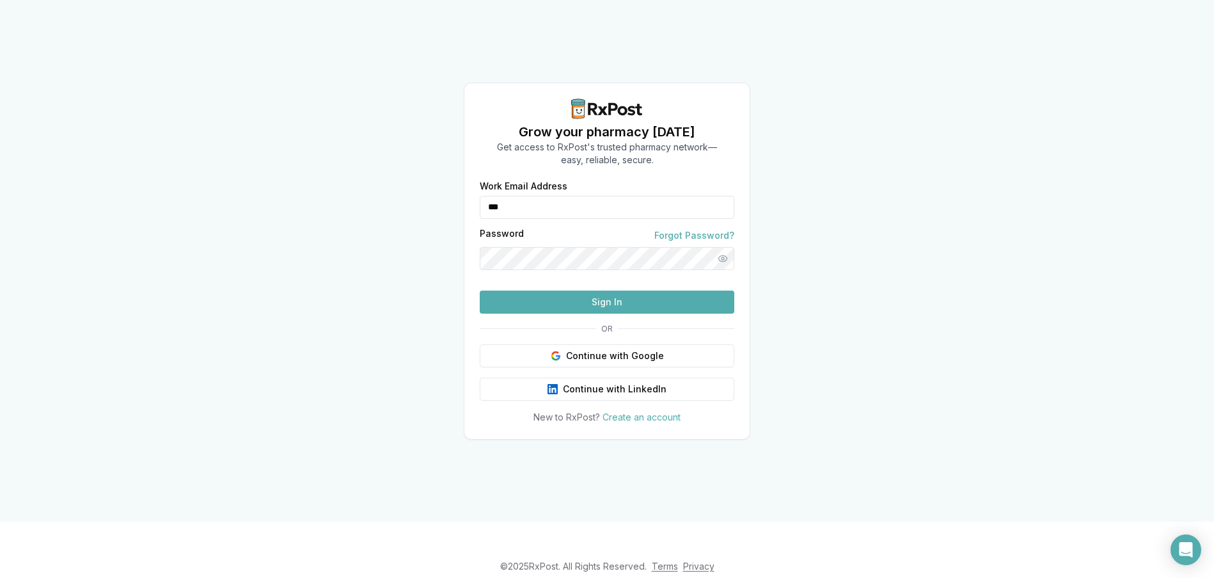  What do you see at coordinates (501, 235) in the screenshot?
I see `label: Password` at bounding box center [501, 235].